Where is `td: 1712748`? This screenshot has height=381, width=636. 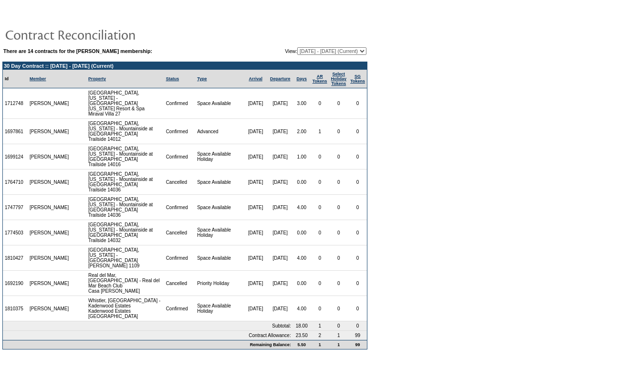
td: 1712748 is located at coordinates (15, 104).